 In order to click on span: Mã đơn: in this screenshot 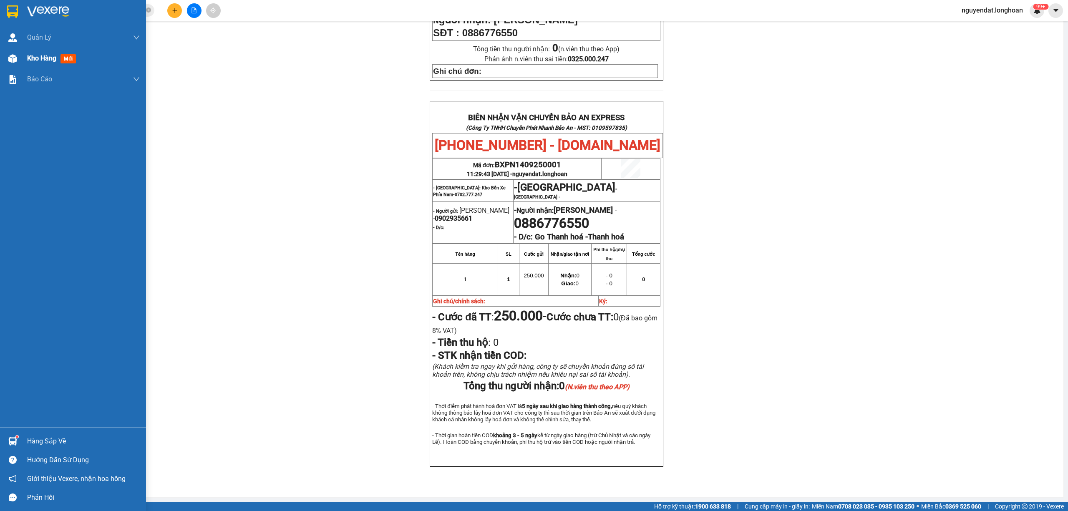, I will do `click(517, 165)`.